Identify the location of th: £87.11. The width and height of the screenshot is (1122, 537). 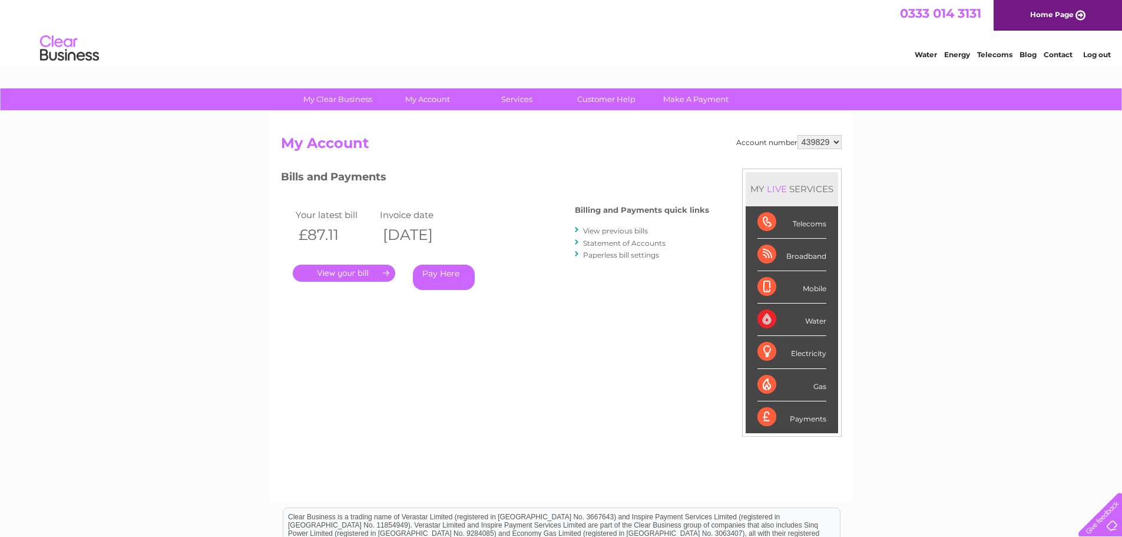
(335, 235).